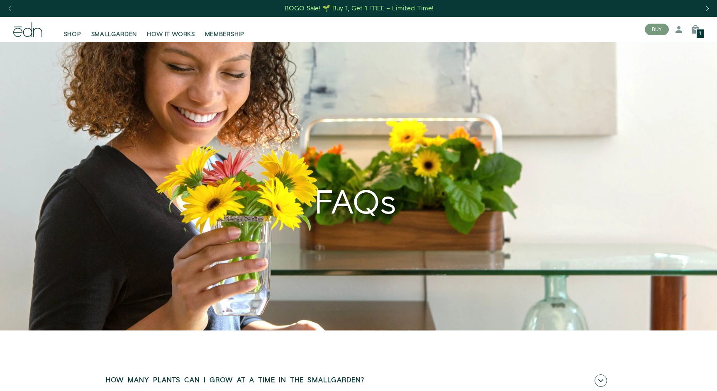 The height and width of the screenshot is (391, 717). I want to click on a: HOW IT WORKS, so click(170, 29).